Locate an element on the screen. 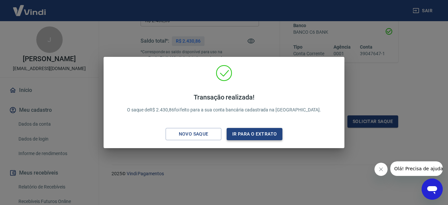 The height and width of the screenshot is (205, 448). button: Novo saque is located at coordinates (194, 134).